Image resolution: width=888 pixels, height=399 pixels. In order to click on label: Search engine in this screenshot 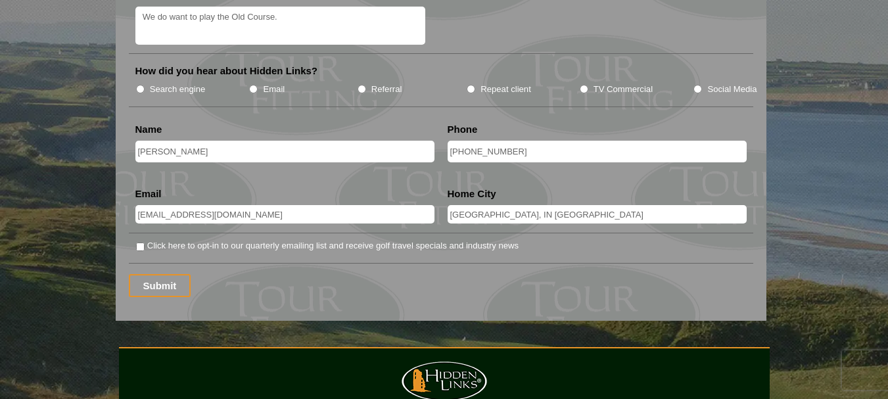, I will do `click(177, 89)`.